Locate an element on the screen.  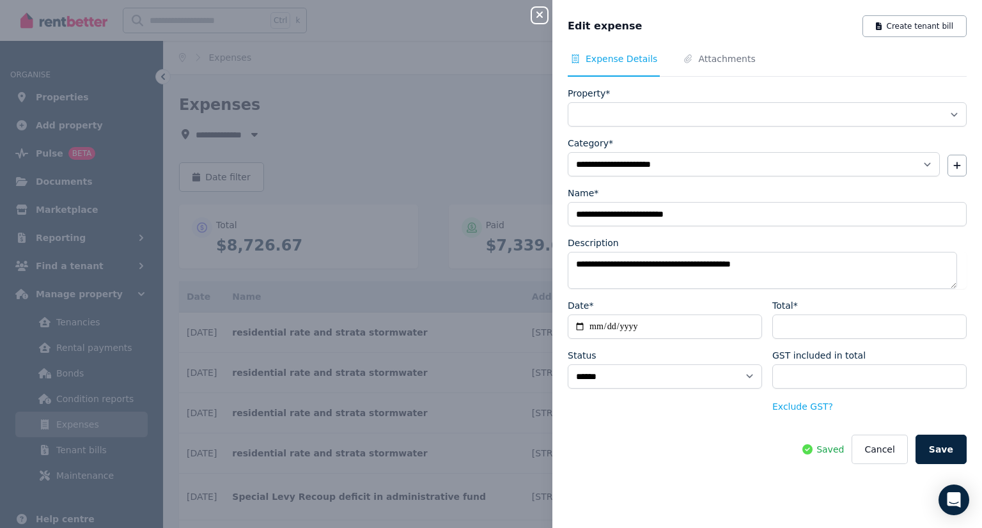
button: Save is located at coordinates (941, 450).